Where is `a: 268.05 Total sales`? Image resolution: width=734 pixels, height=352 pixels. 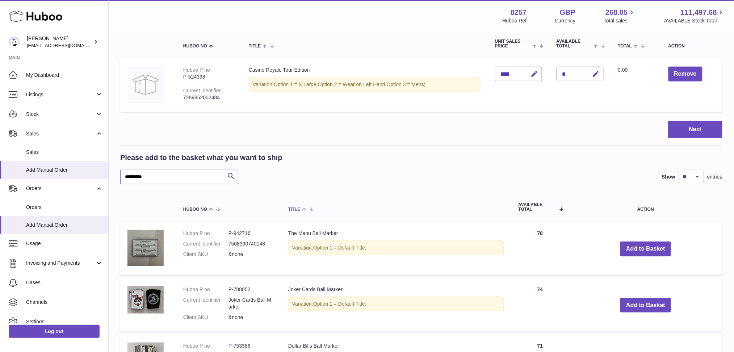
a: 268.05 Total sales is located at coordinates (619, 16).